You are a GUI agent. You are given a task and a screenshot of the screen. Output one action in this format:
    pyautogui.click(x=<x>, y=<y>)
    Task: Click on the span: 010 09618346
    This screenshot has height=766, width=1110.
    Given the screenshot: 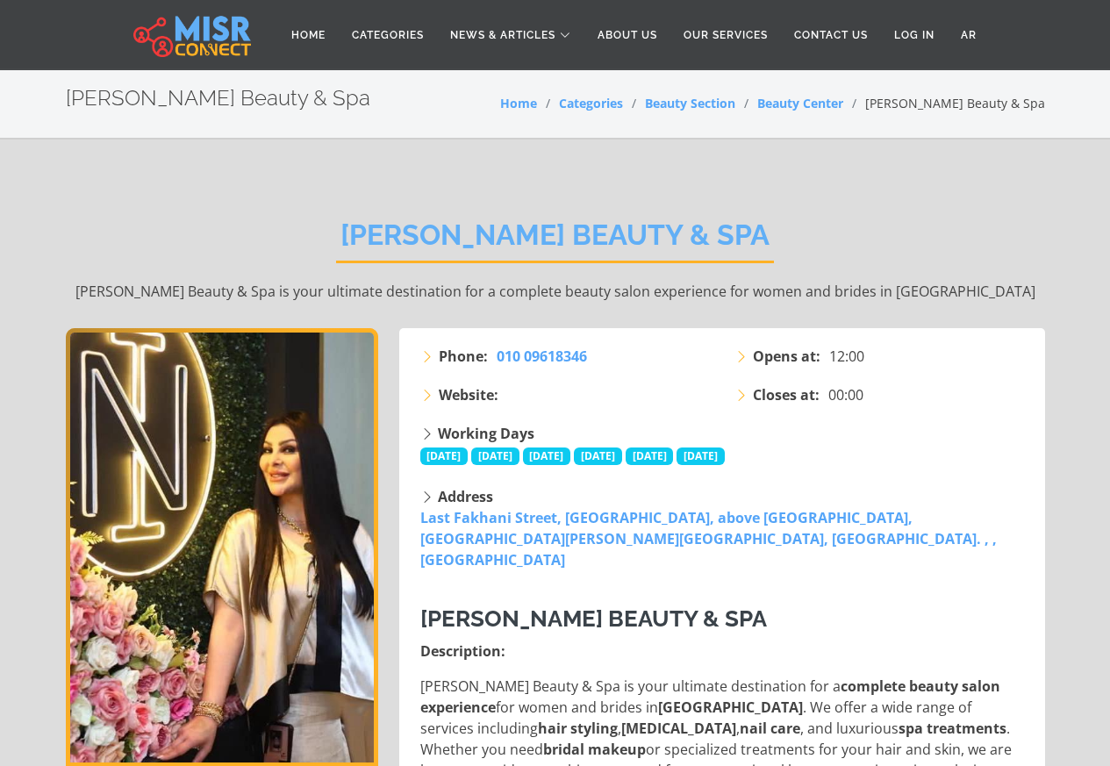 What is the action you would take?
    pyautogui.click(x=541, y=356)
    